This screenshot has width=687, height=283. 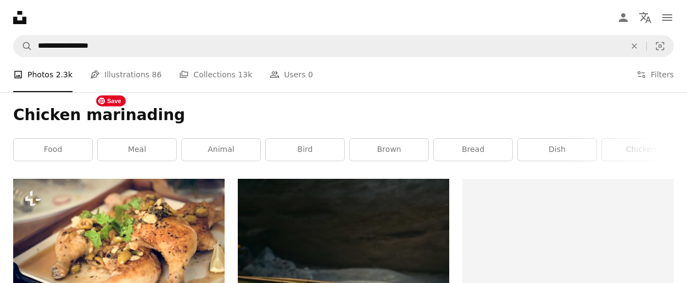 I want to click on a: bread, so click(x=473, y=150).